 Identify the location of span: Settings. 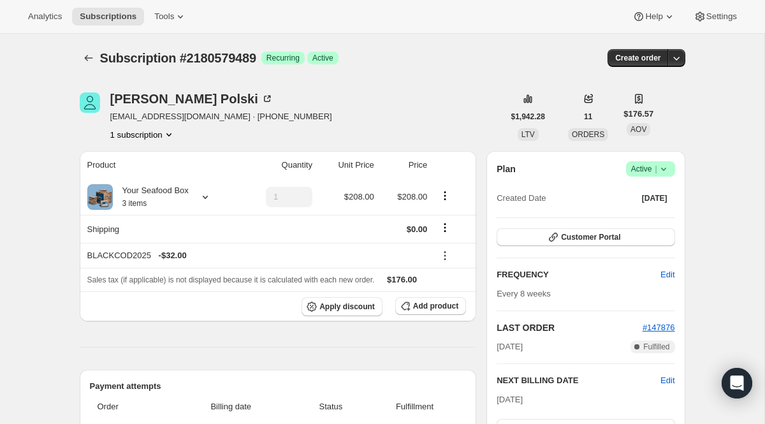
(722, 17).